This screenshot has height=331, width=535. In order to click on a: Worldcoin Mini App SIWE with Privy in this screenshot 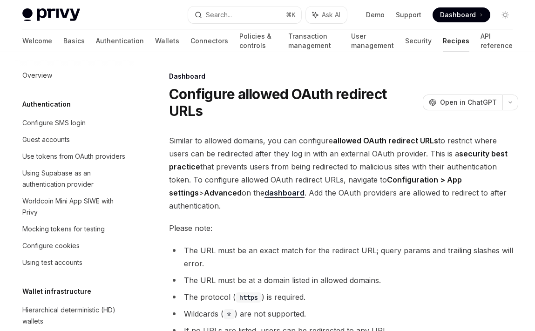, I will do `click(74, 207)`.